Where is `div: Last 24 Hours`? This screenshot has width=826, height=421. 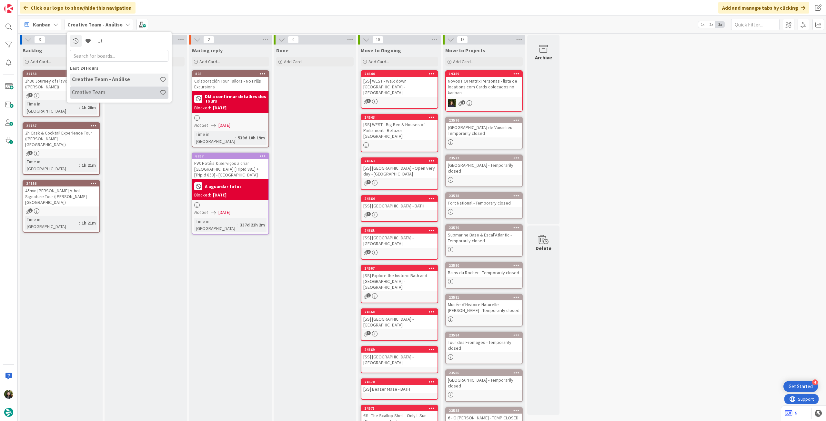
div: Last 24 Hours is located at coordinates (119, 68).